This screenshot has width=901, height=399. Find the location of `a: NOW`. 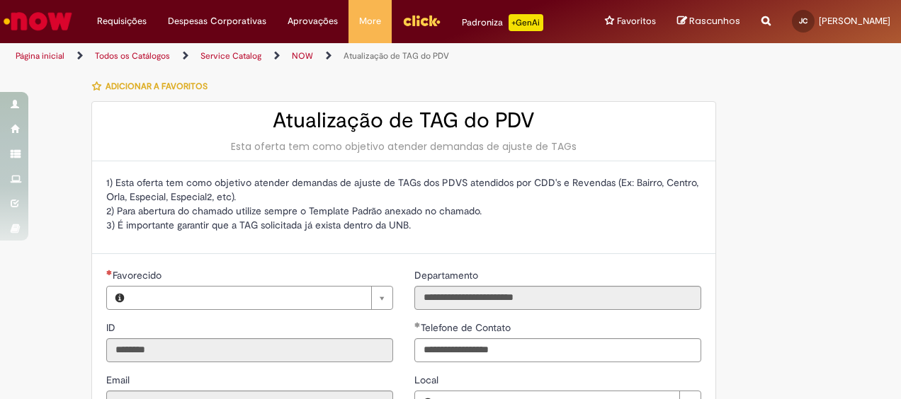

a: NOW is located at coordinates (302, 56).